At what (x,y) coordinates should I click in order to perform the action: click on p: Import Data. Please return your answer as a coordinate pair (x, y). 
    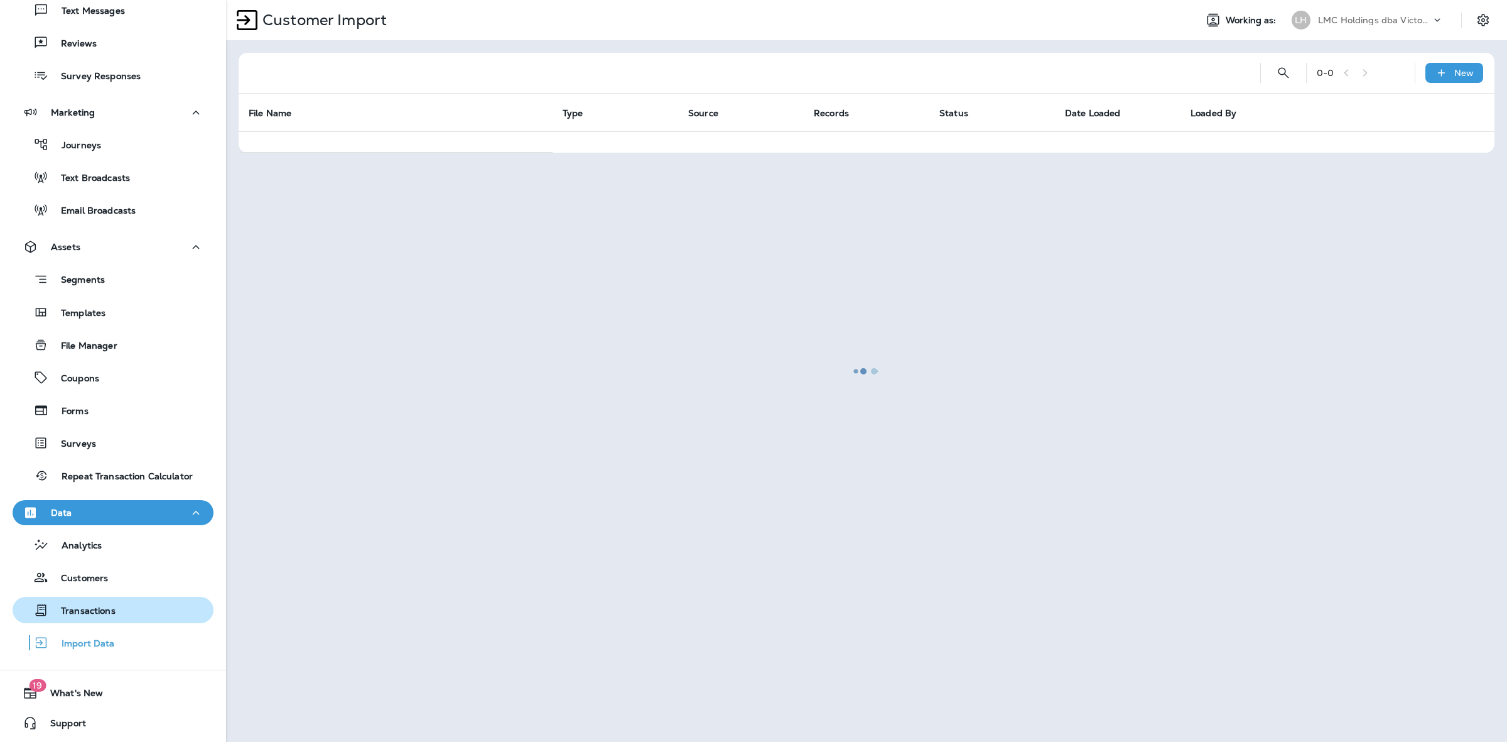
    Looking at the image, I should click on (82, 644).